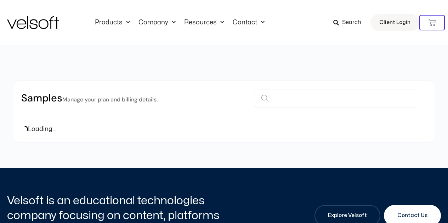 Image resolution: width=448 pixels, height=223 pixels. What do you see at coordinates (204, 23) in the screenshot?
I see `a: ResourcesMenu Toggle` at bounding box center [204, 23].